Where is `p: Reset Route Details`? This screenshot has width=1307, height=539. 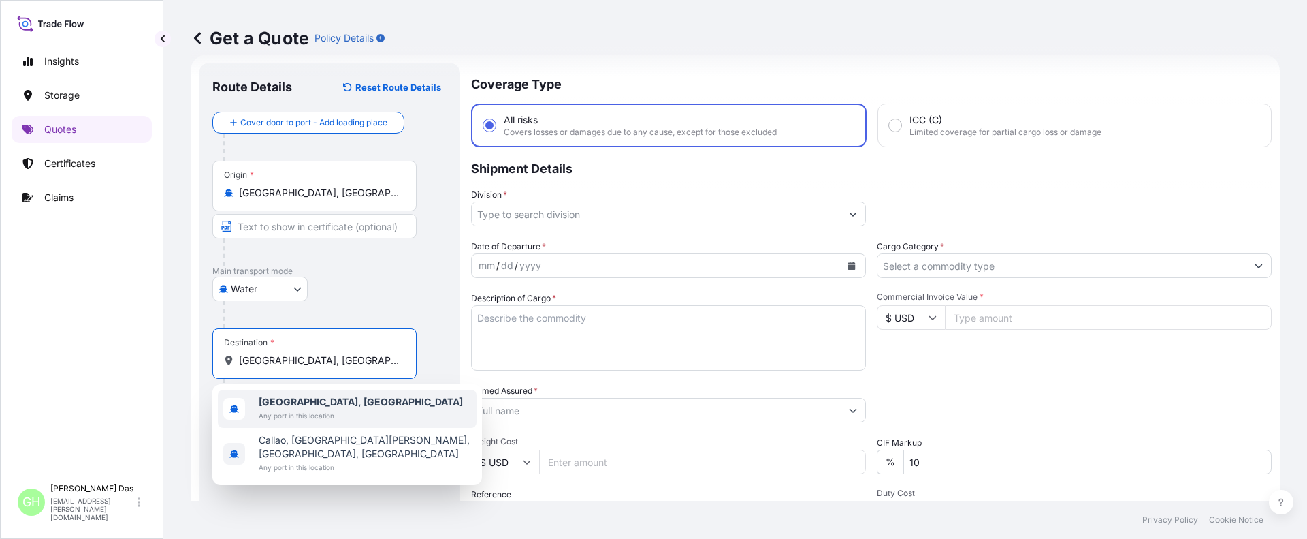
p: Reset Route Details is located at coordinates (398, 87).